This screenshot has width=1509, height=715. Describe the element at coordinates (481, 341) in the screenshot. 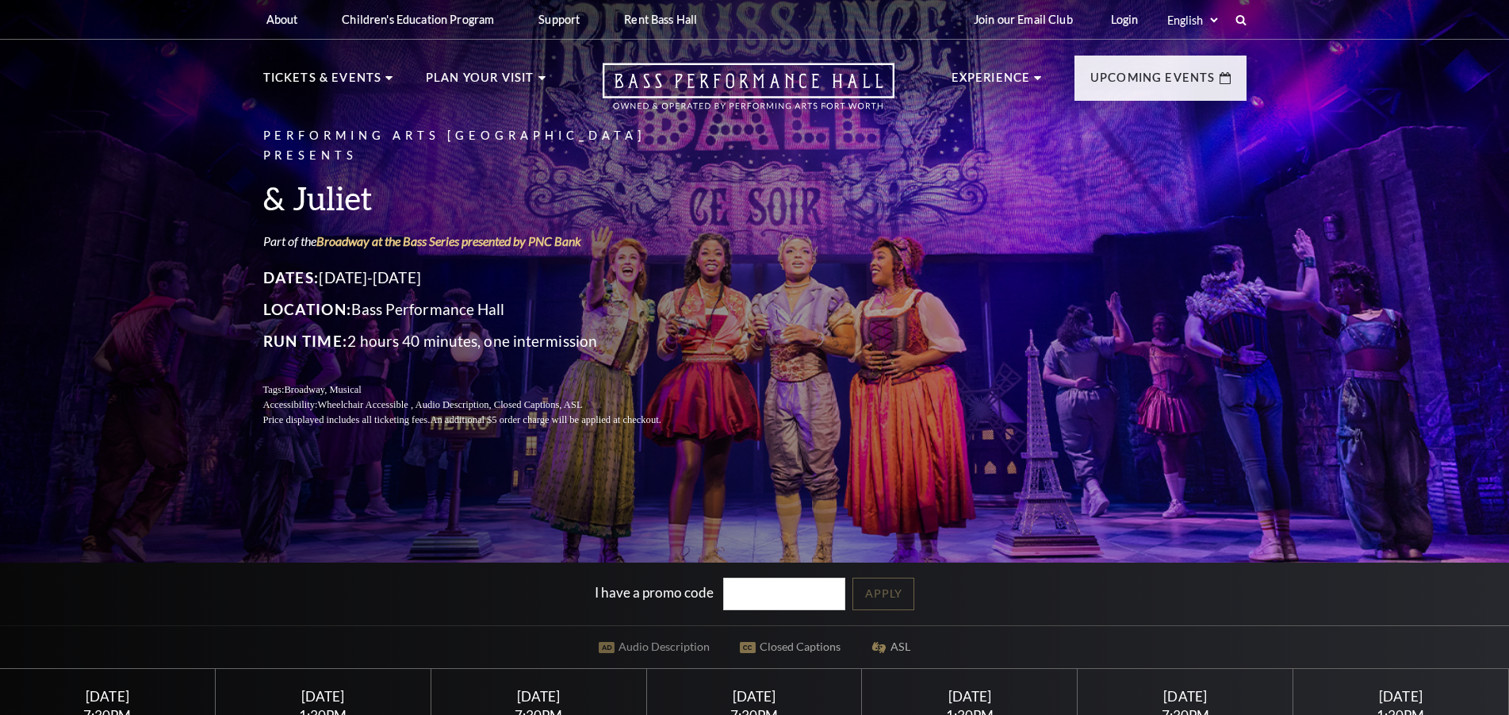

I see `p: 2 hours 40 minutes, one intermission` at that location.